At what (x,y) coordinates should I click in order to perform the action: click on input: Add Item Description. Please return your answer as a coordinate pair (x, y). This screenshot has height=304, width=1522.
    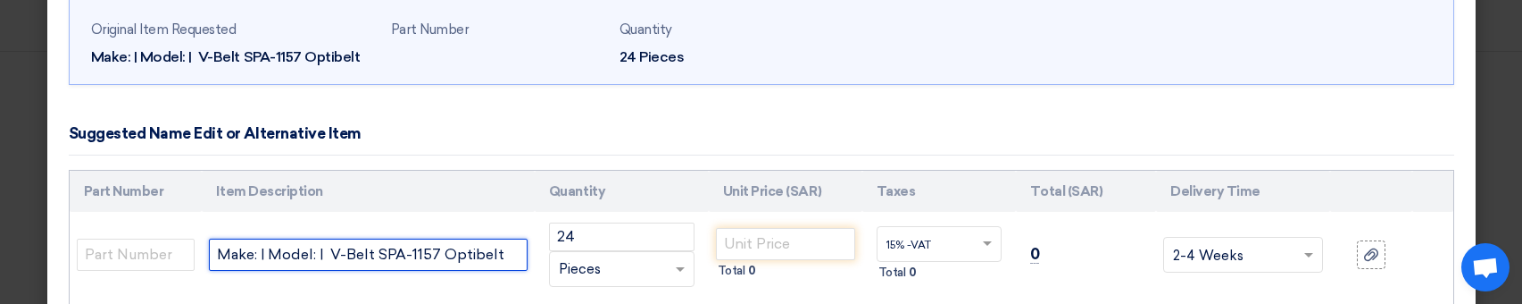
    Looking at the image, I should click on (368, 254).